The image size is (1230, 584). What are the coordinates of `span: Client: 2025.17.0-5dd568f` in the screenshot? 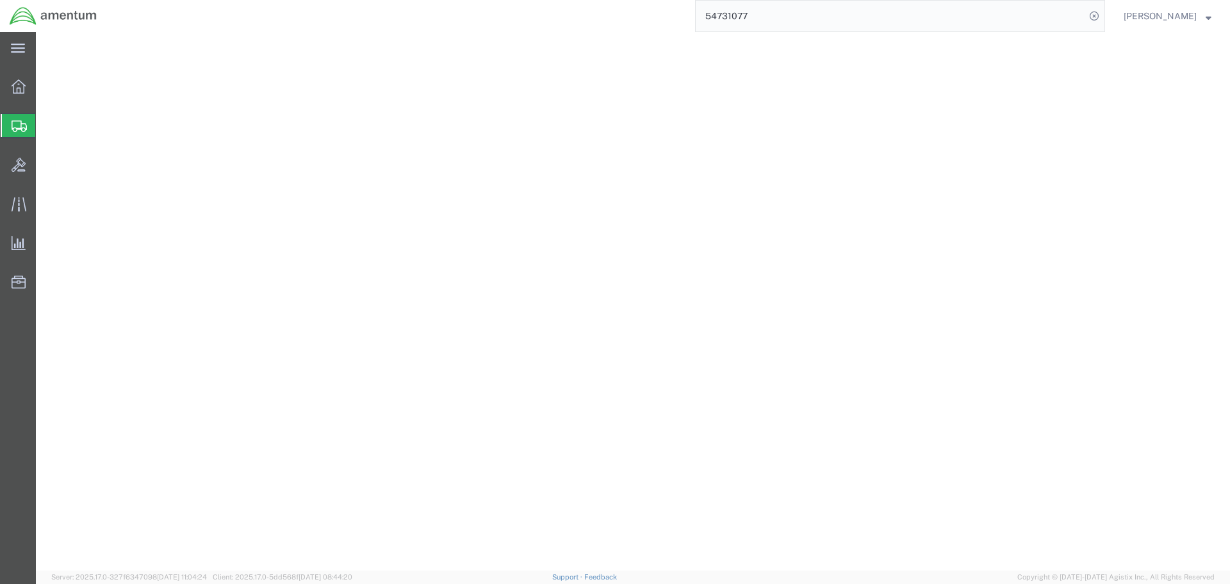 It's located at (283, 577).